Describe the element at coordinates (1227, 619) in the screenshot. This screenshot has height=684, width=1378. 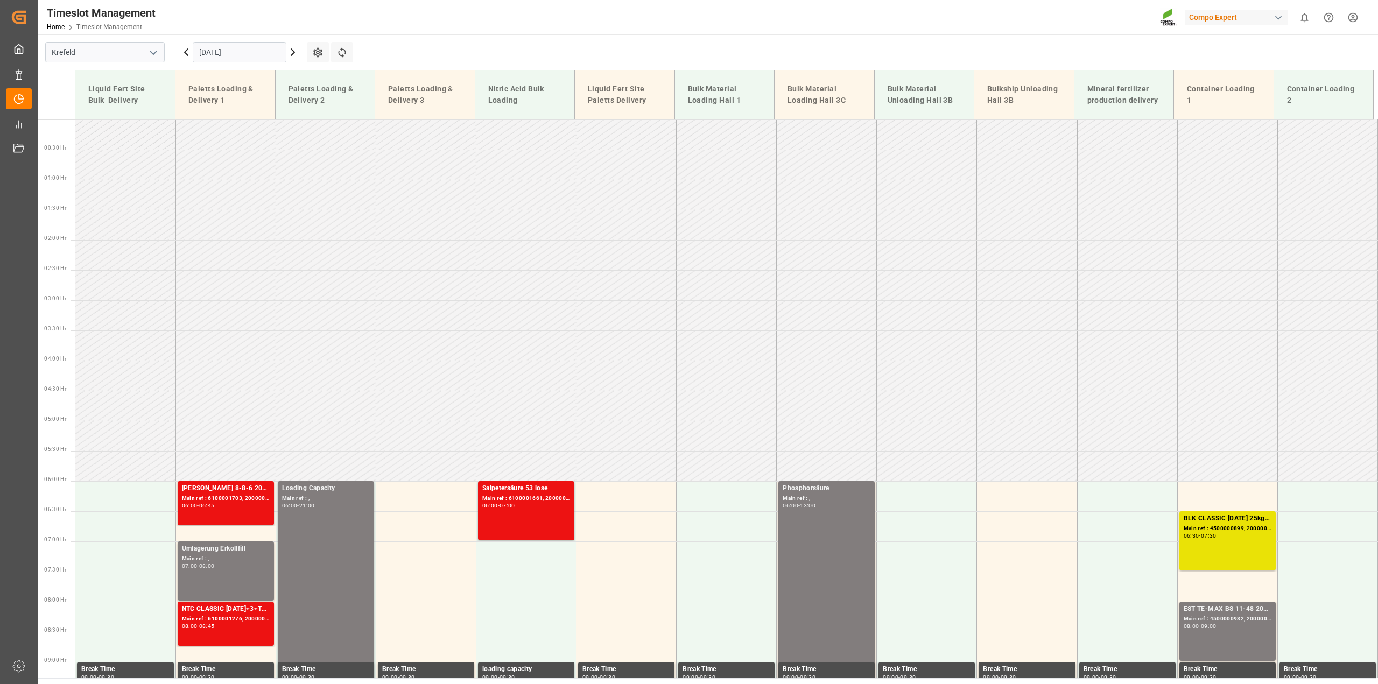
I see `div: Main ref : 4500000982, 2000001027` at that location.